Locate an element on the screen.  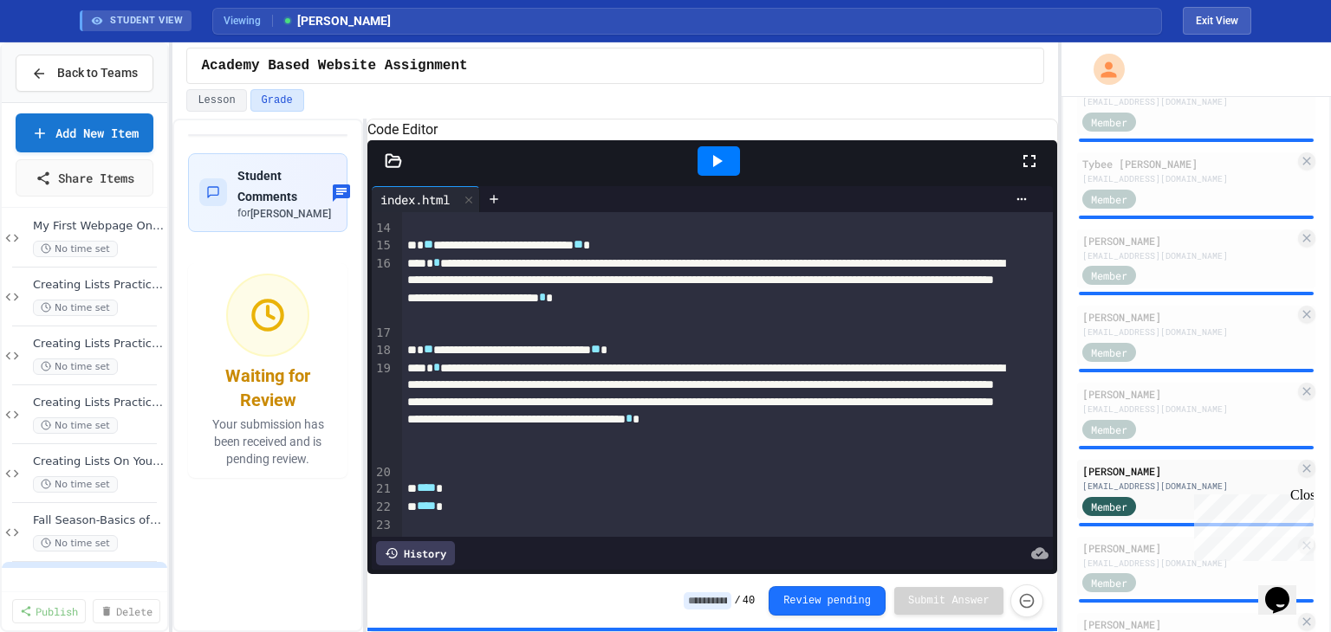
button: Review pending is located at coordinates (826, 601).